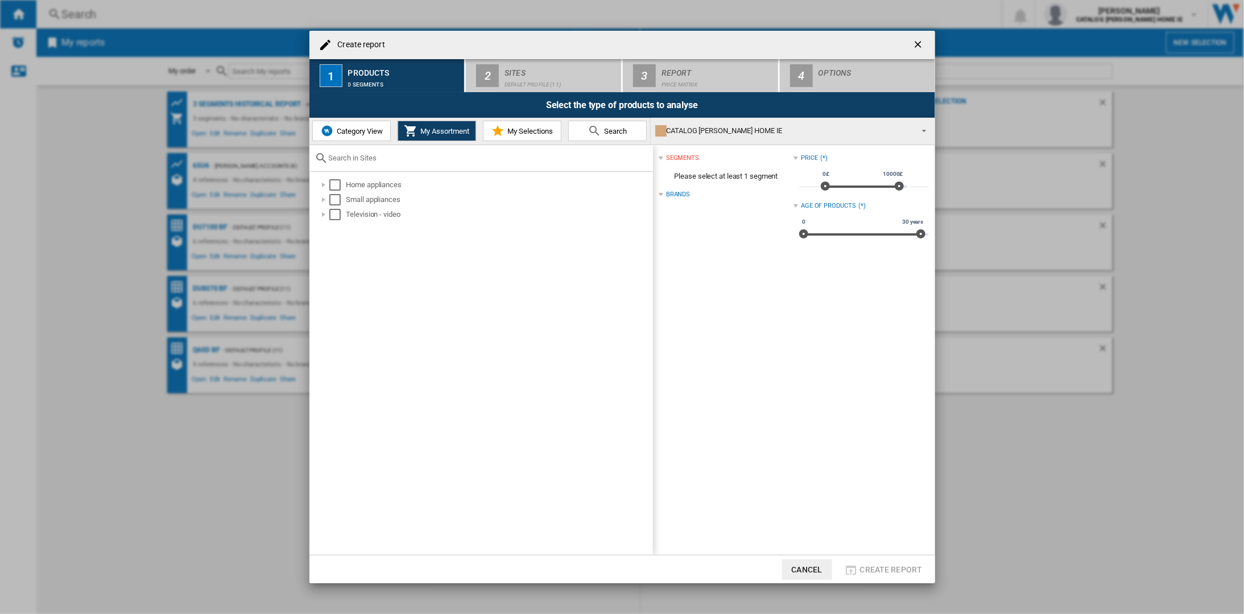 Image resolution: width=1244 pixels, height=614 pixels. What do you see at coordinates (884, 570) in the screenshot?
I see `button: Create report` at bounding box center [884, 570].